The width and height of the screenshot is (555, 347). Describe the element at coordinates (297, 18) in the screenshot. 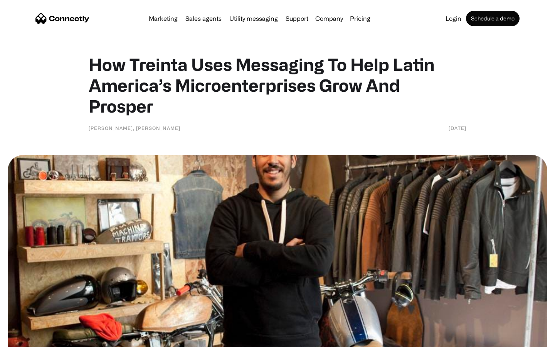

I see `a: Support` at that location.